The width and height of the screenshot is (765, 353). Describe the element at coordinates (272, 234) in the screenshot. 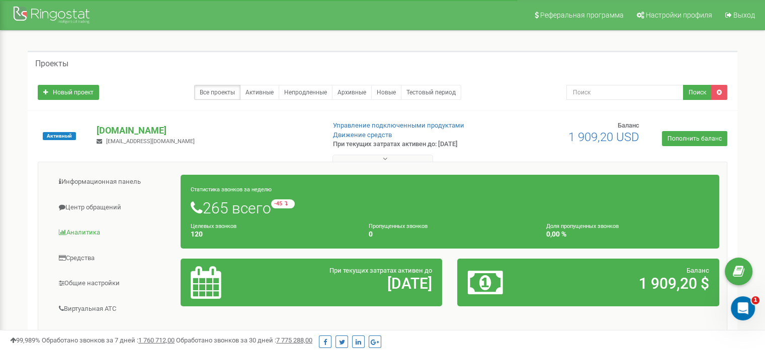

I see `h4: 120` at that location.